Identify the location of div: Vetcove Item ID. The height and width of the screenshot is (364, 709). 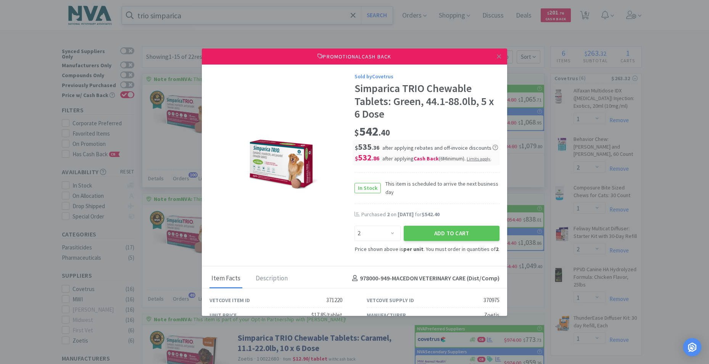
(230, 300).